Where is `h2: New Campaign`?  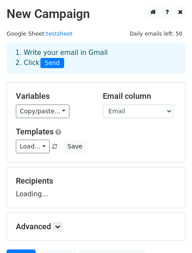
h2: New Campaign is located at coordinates (96, 14).